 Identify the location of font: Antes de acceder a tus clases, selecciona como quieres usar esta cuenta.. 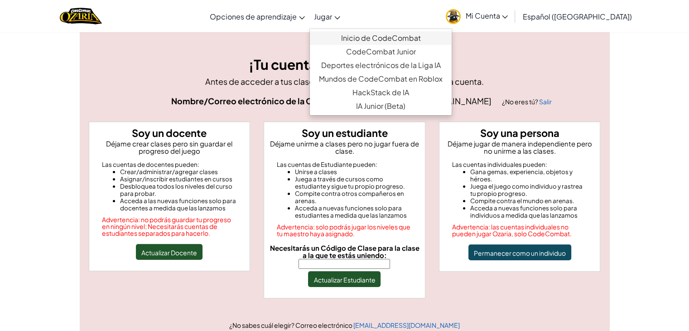
(344, 81).